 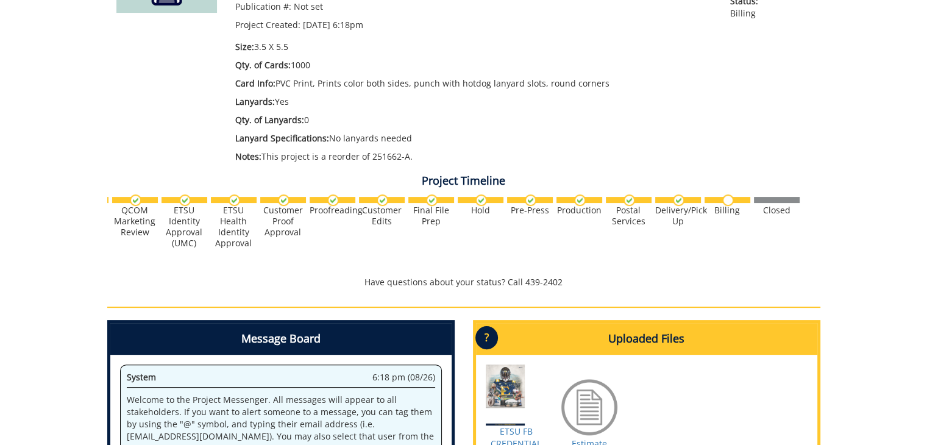 What do you see at coordinates (530, 210) in the screenshot?
I see `div: Pre-Press` at bounding box center [530, 210].